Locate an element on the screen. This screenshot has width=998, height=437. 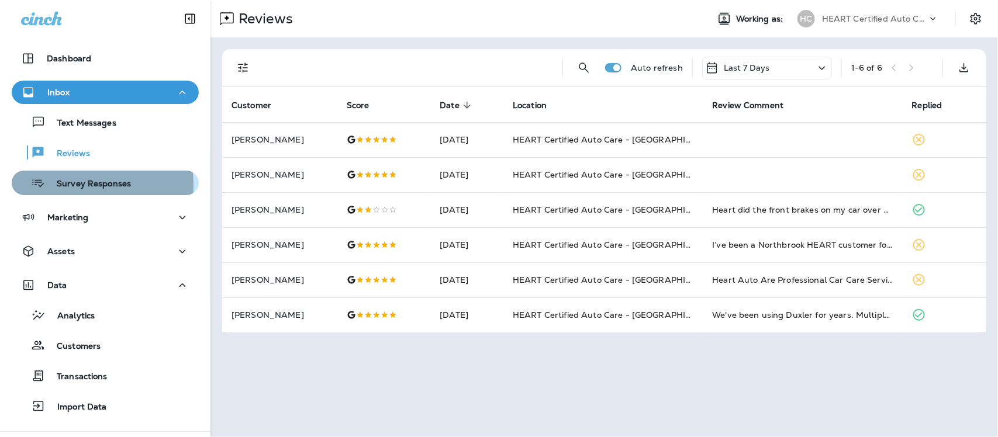
button: Inbox is located at coordinates (105, 92).